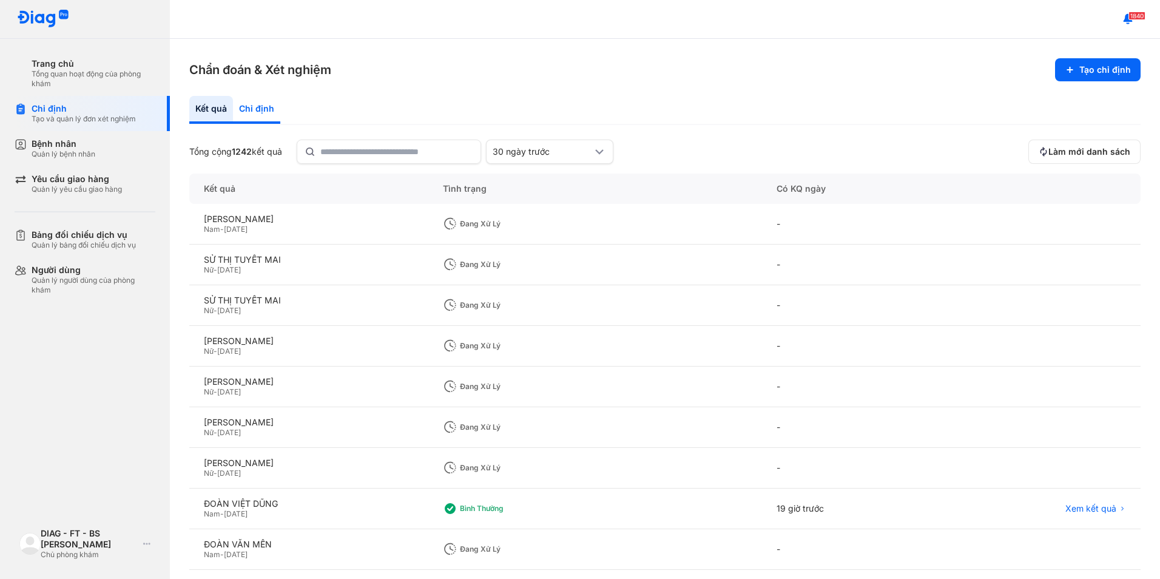  I want to click on div: 30 ngày trước, so click(543, 152).